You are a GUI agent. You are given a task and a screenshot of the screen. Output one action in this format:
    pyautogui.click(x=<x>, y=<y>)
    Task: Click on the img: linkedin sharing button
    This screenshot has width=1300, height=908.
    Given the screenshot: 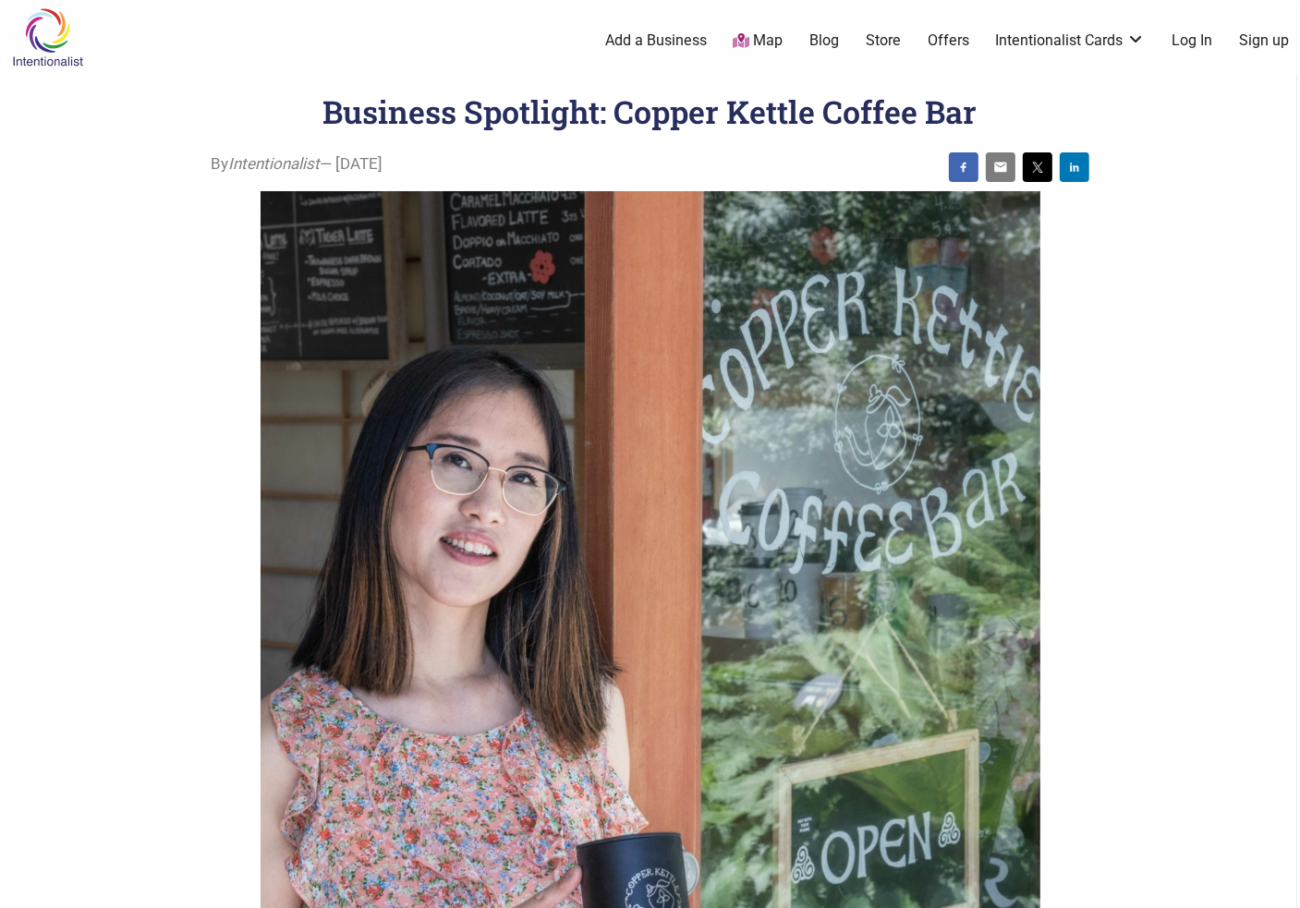 What is the action you would take?
    pyautogui.click(x=1075, y=167)
    